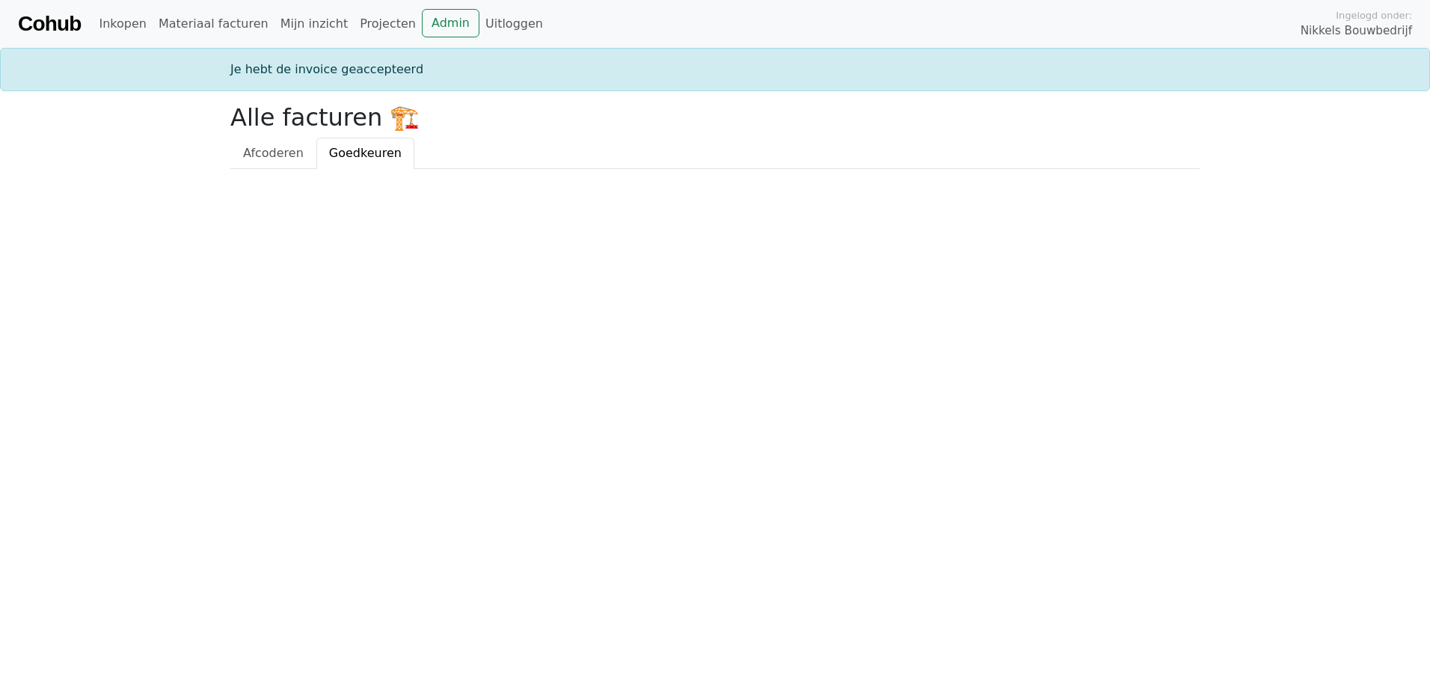 This screenshot has width=1430, height=691. Describe the element at coordinates (213, 24) in the screenshot. I see `a: Materiaal facturen` at that location.